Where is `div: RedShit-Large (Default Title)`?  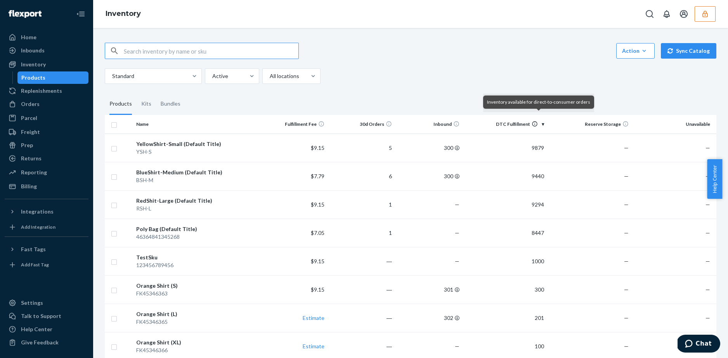
div: RedShit-Large (Default Title) is located at coordinates (196, 201).